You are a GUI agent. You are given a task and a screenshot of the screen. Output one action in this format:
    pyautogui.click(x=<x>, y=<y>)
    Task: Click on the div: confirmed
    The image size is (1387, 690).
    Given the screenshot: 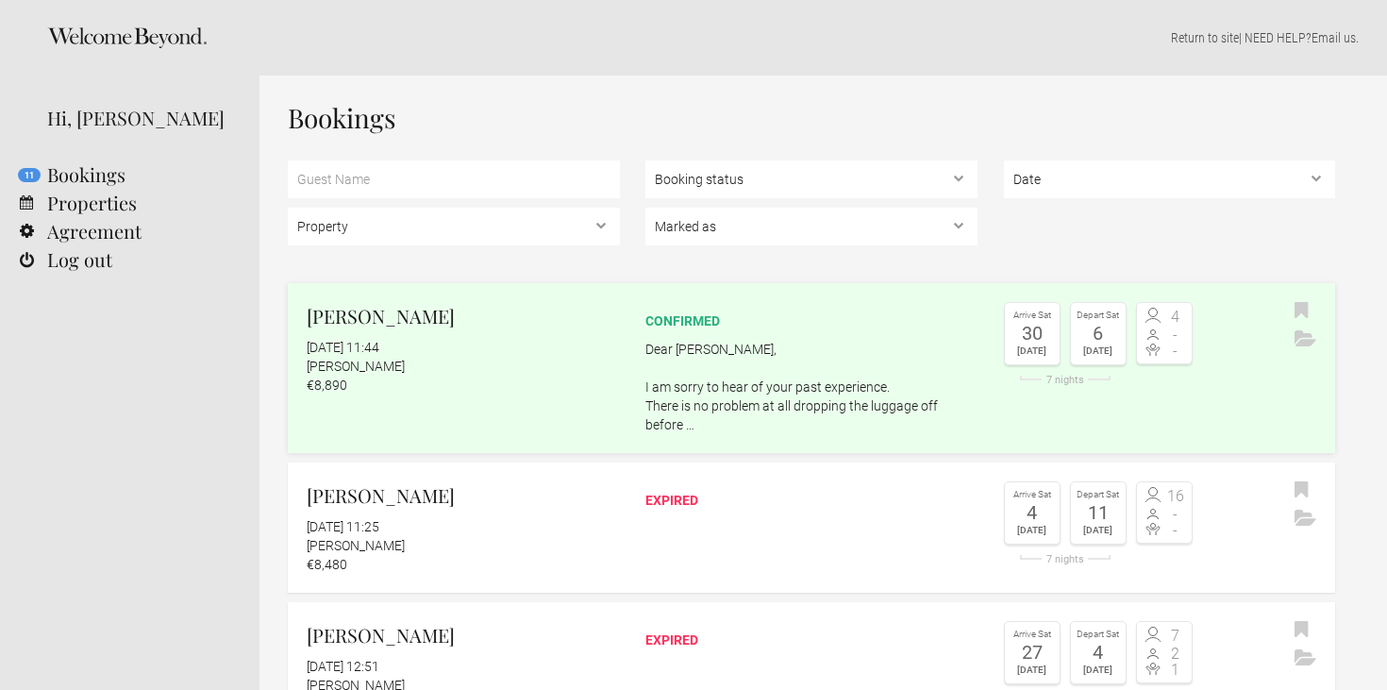 What is the action you would take?
    pyautogui.click(x=812, y=321)
    